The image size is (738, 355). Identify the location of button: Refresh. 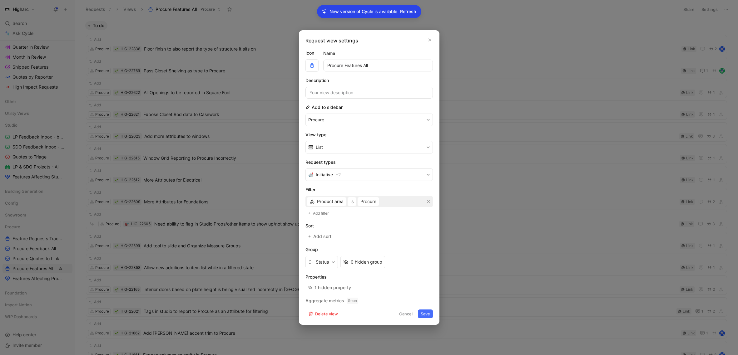
(408, 12).